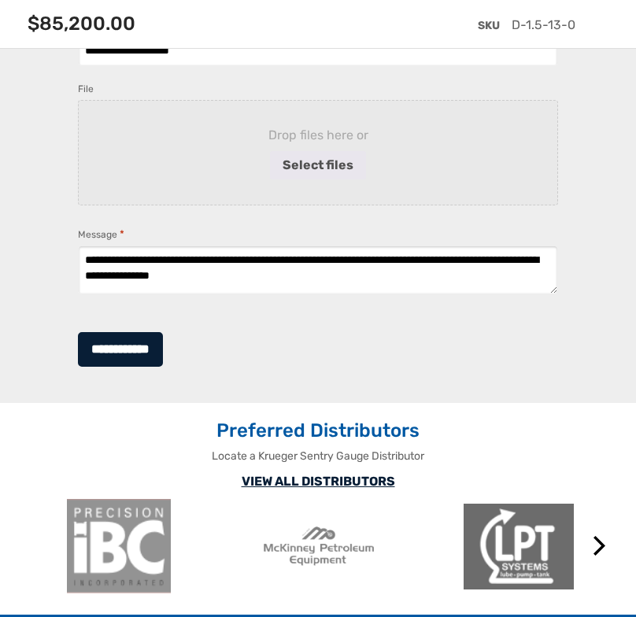 The height and width of the screenshot is (617, 636). I want to click on span: Drop files here or, so click(318, 135).